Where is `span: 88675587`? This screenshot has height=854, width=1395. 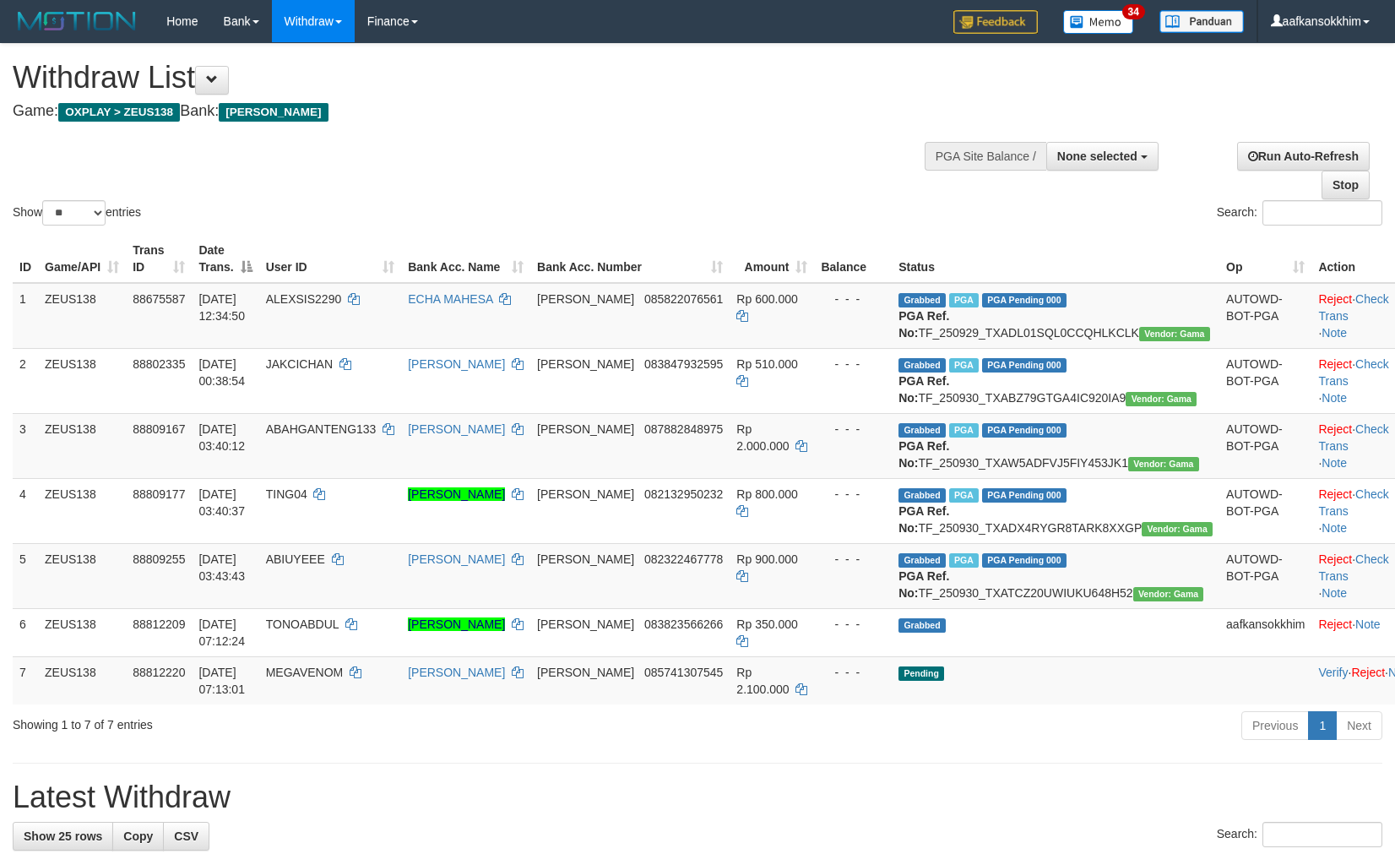
span: 88675587 is located at coordinates (159, 299).